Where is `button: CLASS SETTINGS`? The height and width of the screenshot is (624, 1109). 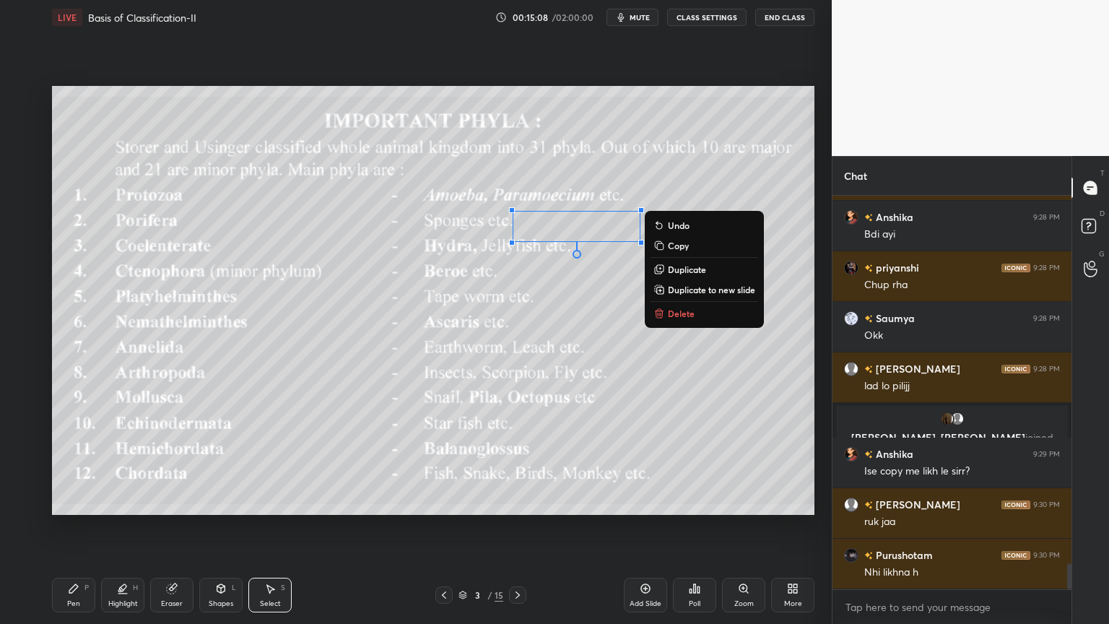
button: CLASS SETTINGS is located at coordinates (707, 17).